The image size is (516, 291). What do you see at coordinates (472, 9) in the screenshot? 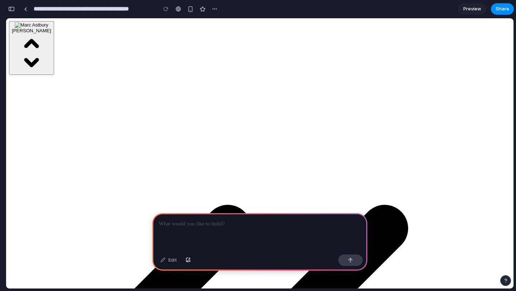
I see `span: Preview` at bounding box center [472, 9].